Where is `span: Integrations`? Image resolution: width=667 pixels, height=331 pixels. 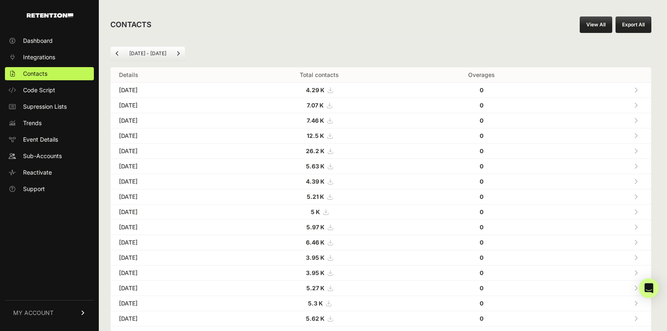 span: Integrations is located at coordinates (39, 57).